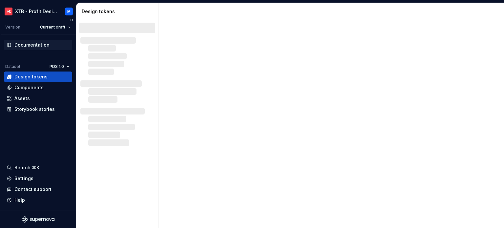 This screenshot has width=504, height=228. Describe the element at coordinates (38, 168) in the screenshot. I see `button: Search ⌘K` at that location.